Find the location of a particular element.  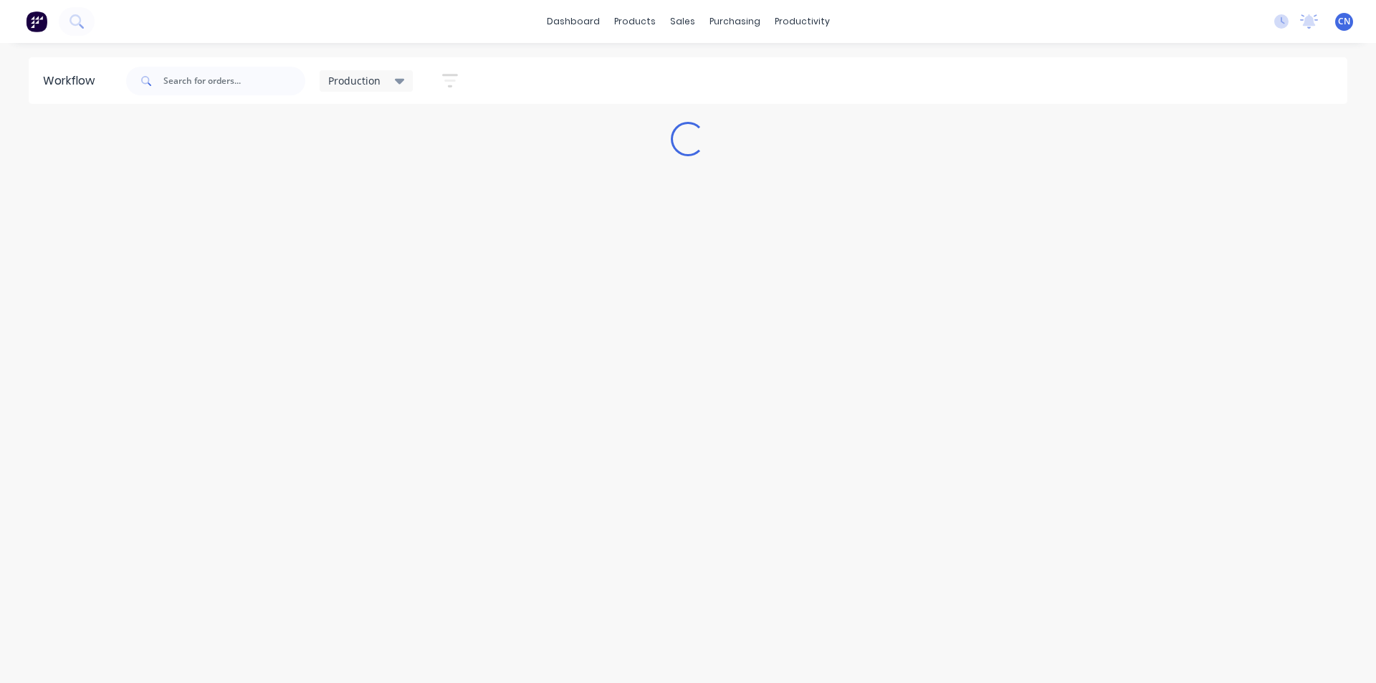

a: dashboard is located at coordinates (573, 22).